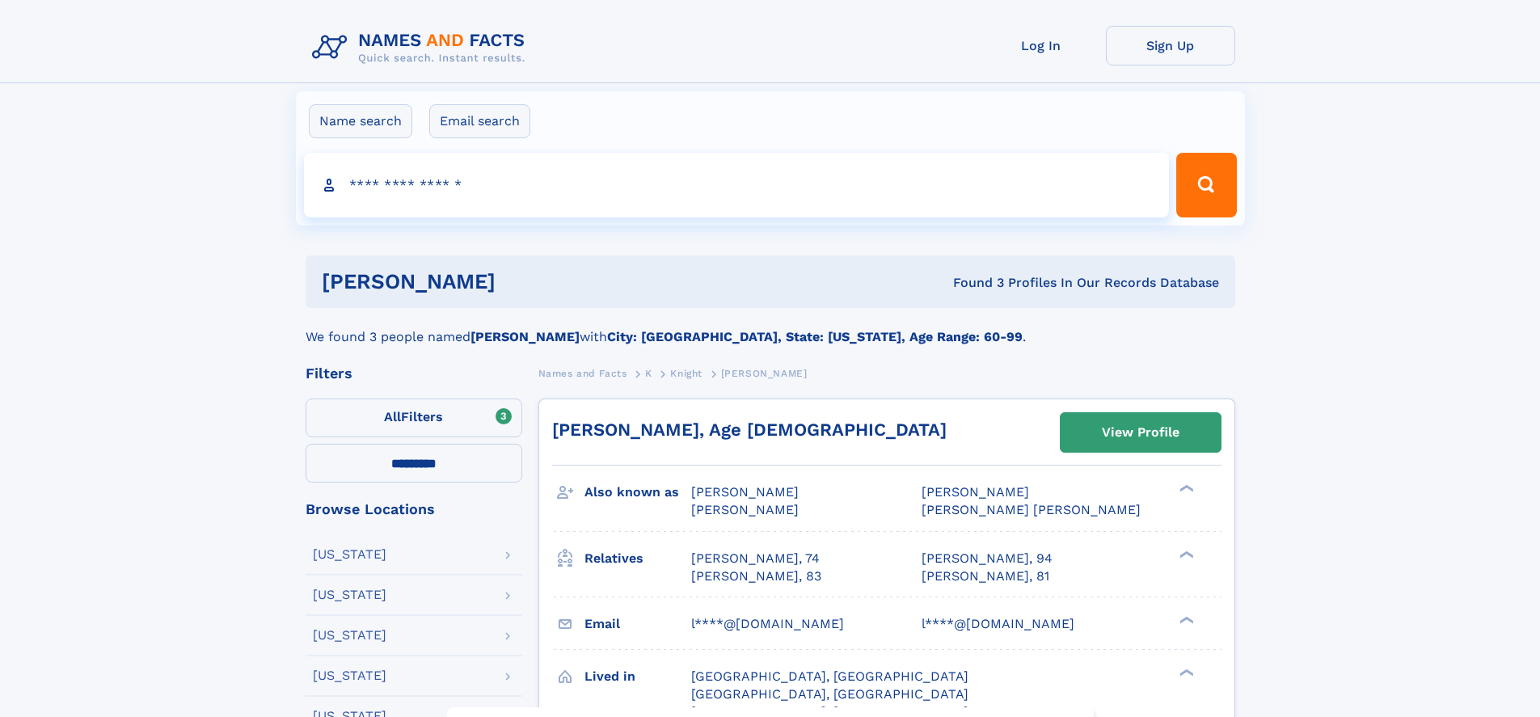  Describe the element at coordinates (1041, 45) in the screenshot. I see `a: Log In` at that location.